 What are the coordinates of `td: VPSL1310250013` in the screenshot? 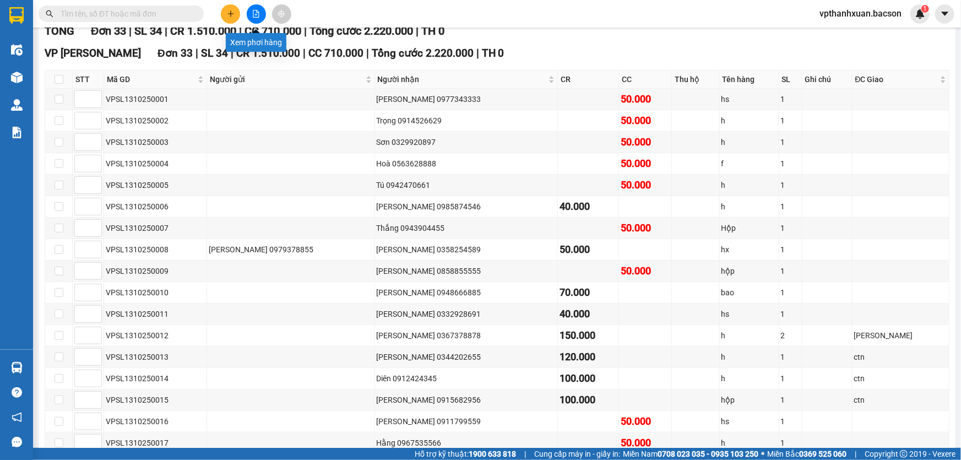 It's located at (155, 357).